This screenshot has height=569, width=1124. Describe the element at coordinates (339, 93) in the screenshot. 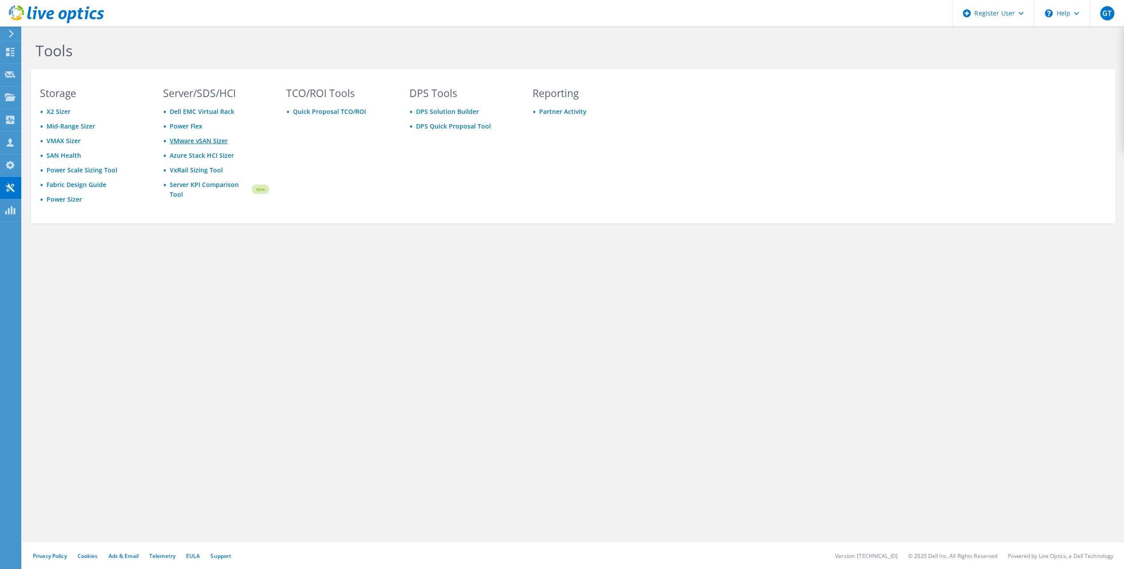

I see `h3: TCO/ROI Tools` at that location.